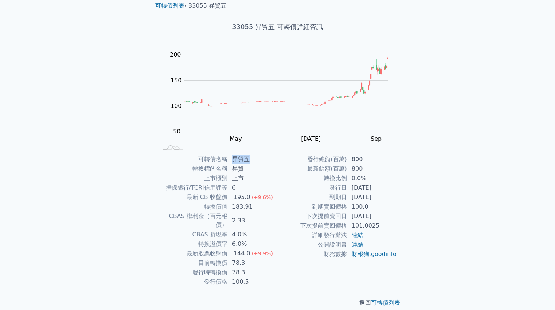 Image resolution: width=555 pixels, height=310 pixels. Describe the element at coordinates (312, 188) in the screenshot. I see `td: 發行日` at that location.